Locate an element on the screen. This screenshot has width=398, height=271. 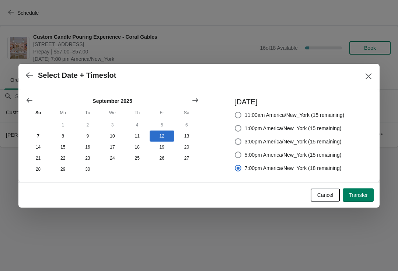
button: Friday September 26 2025 is located at coordinates (162, 158).